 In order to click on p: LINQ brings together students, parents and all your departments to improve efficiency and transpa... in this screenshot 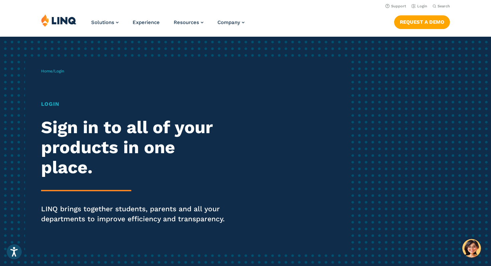, I will do `click(136, 214)`.